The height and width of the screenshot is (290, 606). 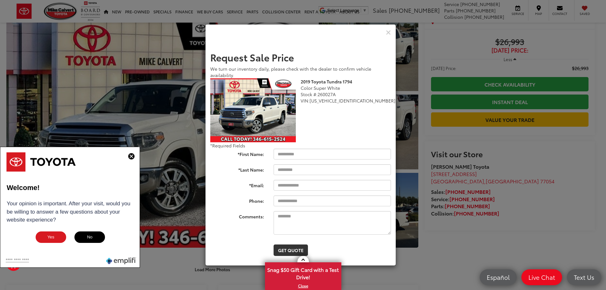 What do you see at coordinates (237, 199) in the screenshot?
I see `label: Phone:` at bounding box center [237, 199].